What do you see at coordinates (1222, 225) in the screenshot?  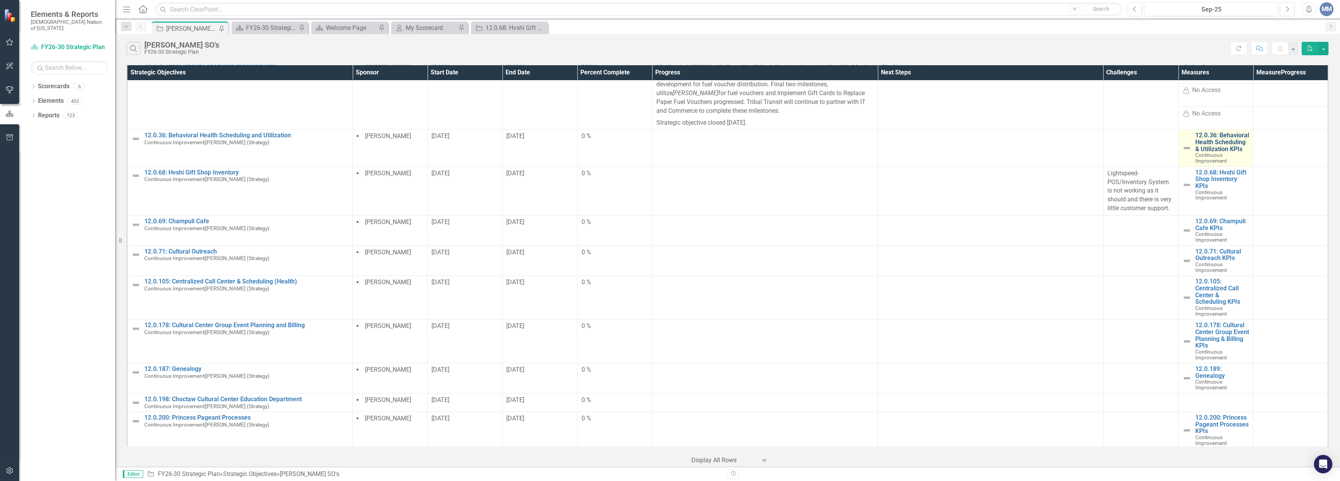 I see `a: 12.0.69: Champuli Cafe KPIs` at bounding box center [1222, 225].